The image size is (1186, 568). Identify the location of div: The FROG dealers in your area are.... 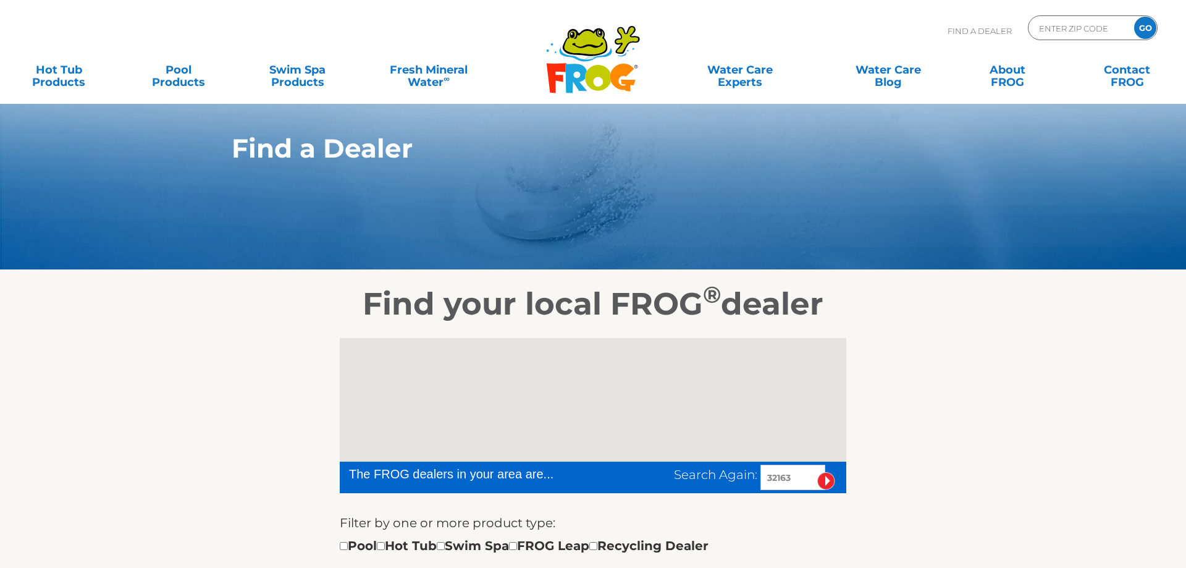
(473, 474).